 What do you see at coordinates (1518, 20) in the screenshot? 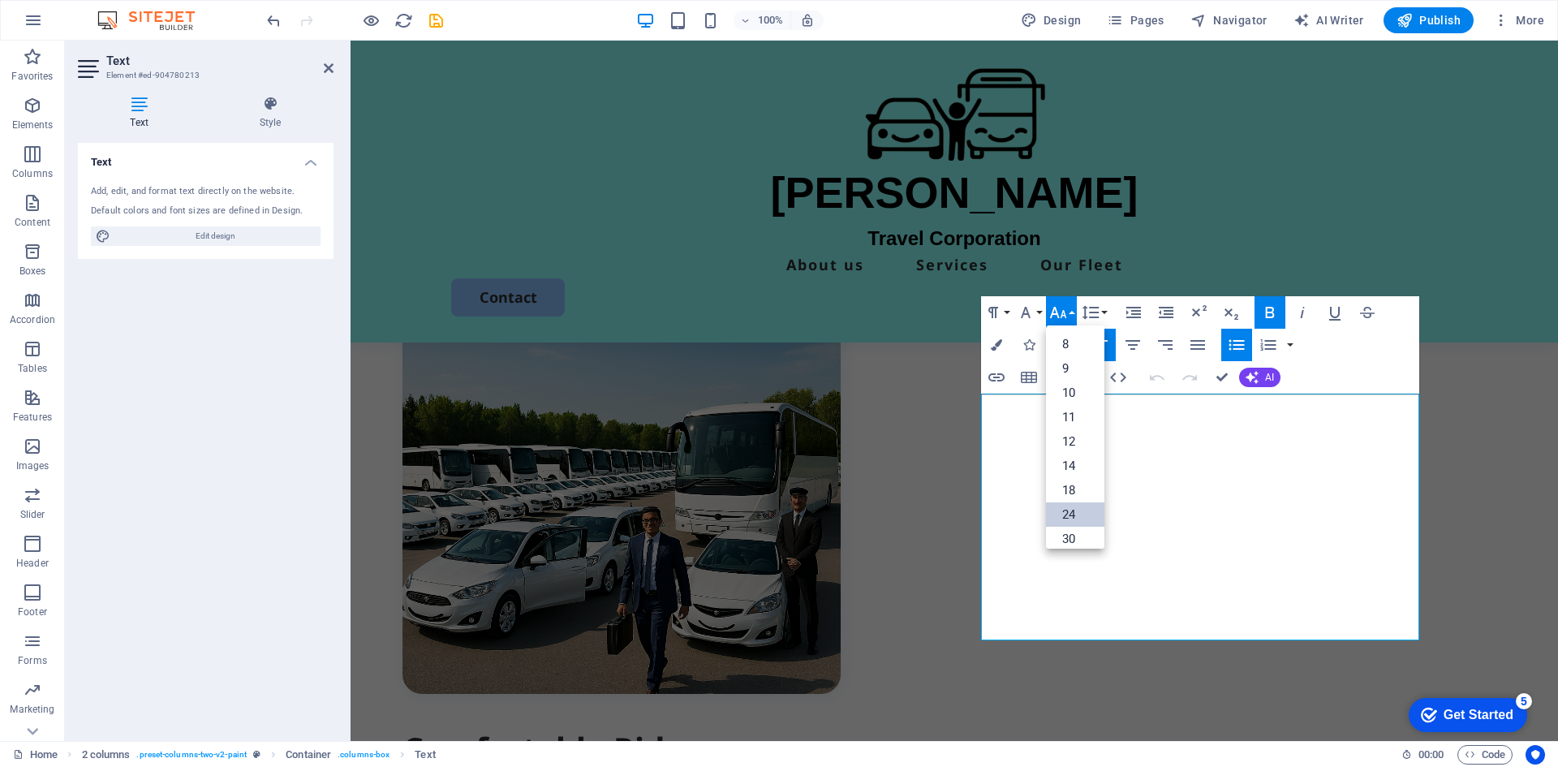
I see `span: More` at bounding box center [1518, 20].